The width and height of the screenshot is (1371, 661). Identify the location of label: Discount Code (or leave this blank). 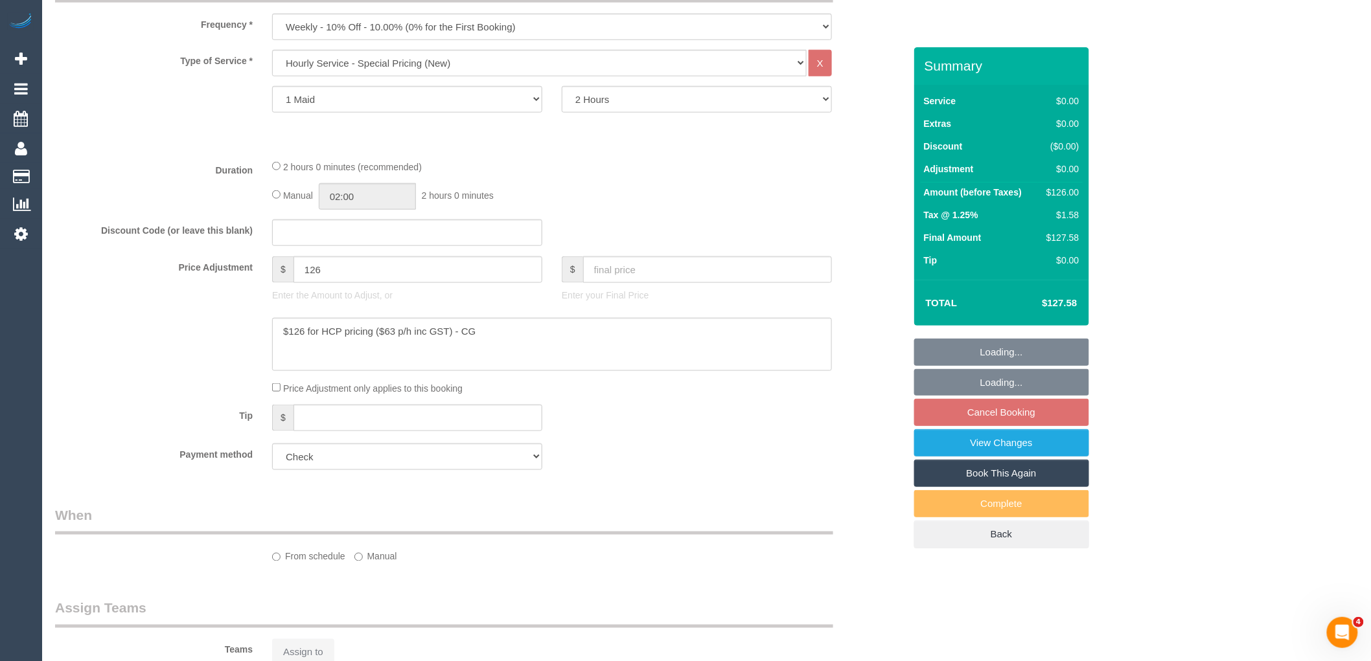
(154, 228).